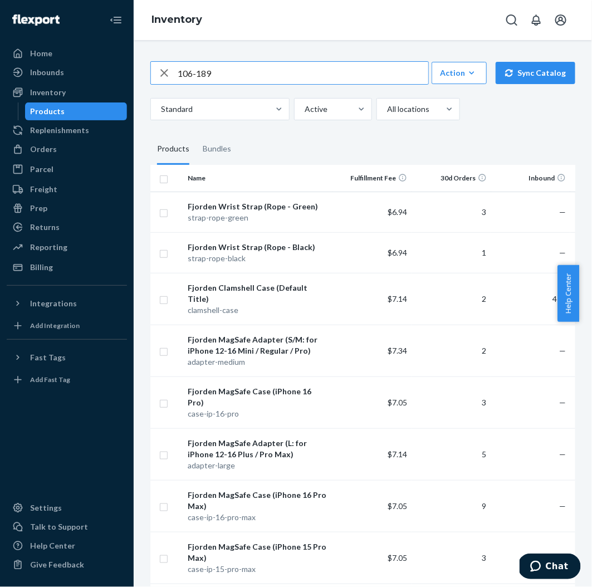 The width and height of the screenshot is (592, 587). What do you see at coordinates (57, 565) in the screenshot?
I see `div: Give Feedback` at bounding box center [57, 565].